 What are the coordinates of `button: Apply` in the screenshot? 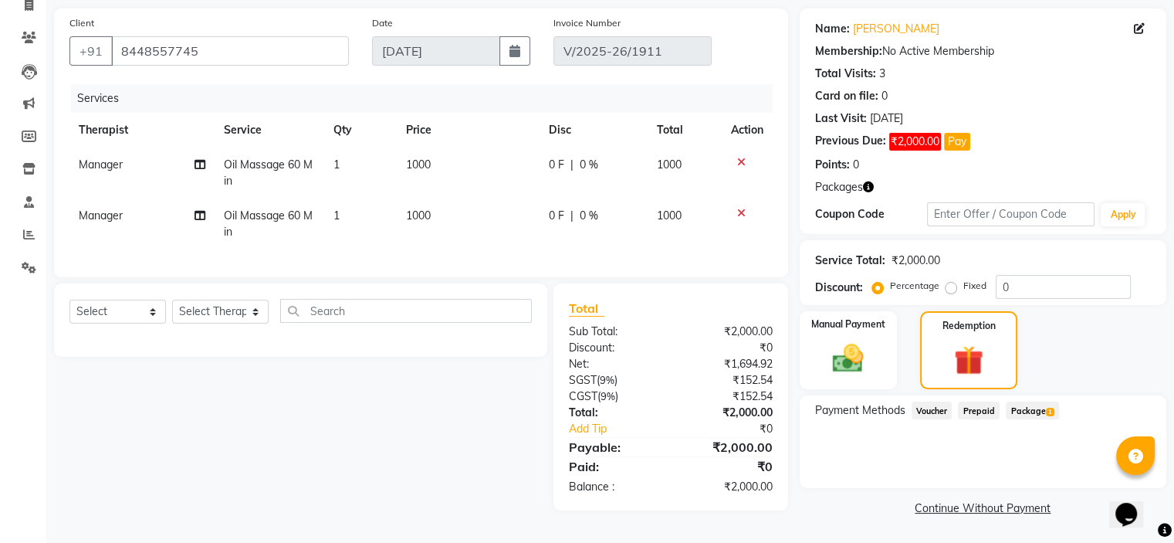 It's located at (1122, 215).